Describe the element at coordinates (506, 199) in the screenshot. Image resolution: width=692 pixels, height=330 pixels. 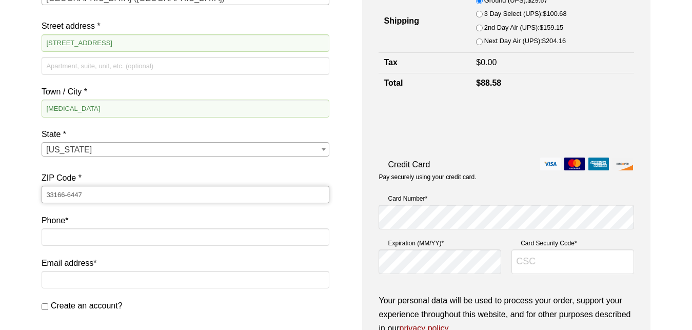
I see `label: Card Number` at that location.